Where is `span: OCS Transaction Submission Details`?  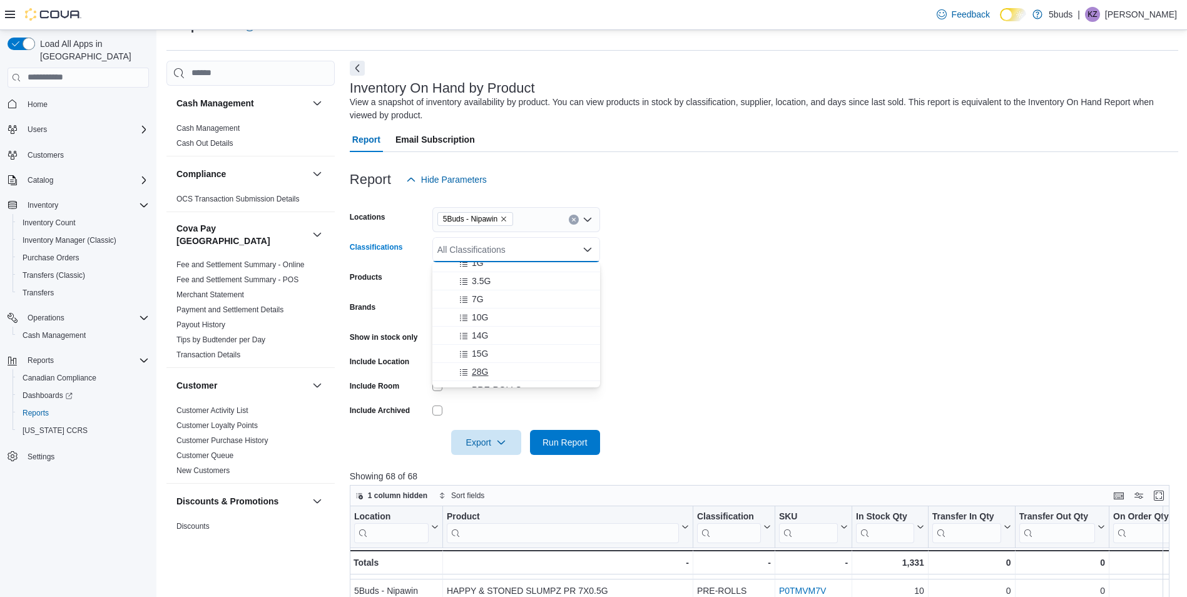 span: OCS Transaction Submission Details is located at coordinates (238, 199).